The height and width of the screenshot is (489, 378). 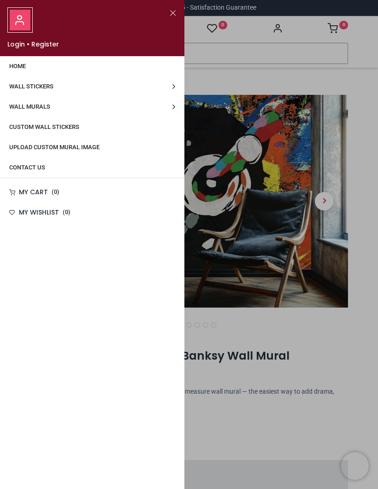 What do you see at coordinates (54, 147) in the screenshot?
I see `span: Upload Custom Mural Image` at bounding box center [54, 147].